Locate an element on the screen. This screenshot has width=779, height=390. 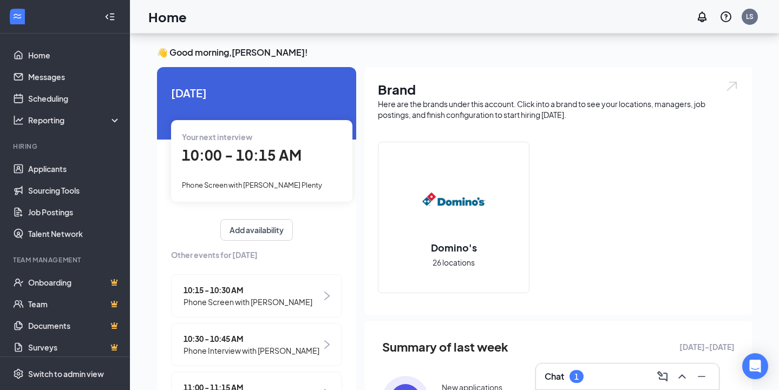
a: Sourcing Tools is located at coordinates (74, 190).